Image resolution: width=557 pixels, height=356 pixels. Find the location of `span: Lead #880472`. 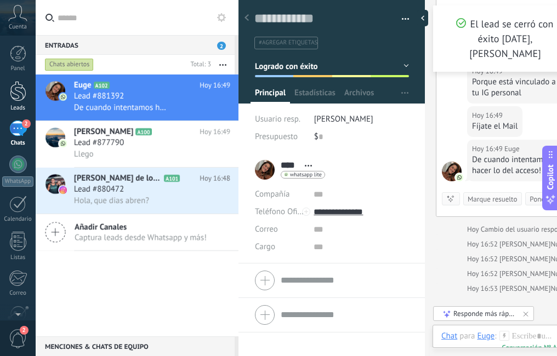

span: Lead #880472 is located at coordinates (99, 190).